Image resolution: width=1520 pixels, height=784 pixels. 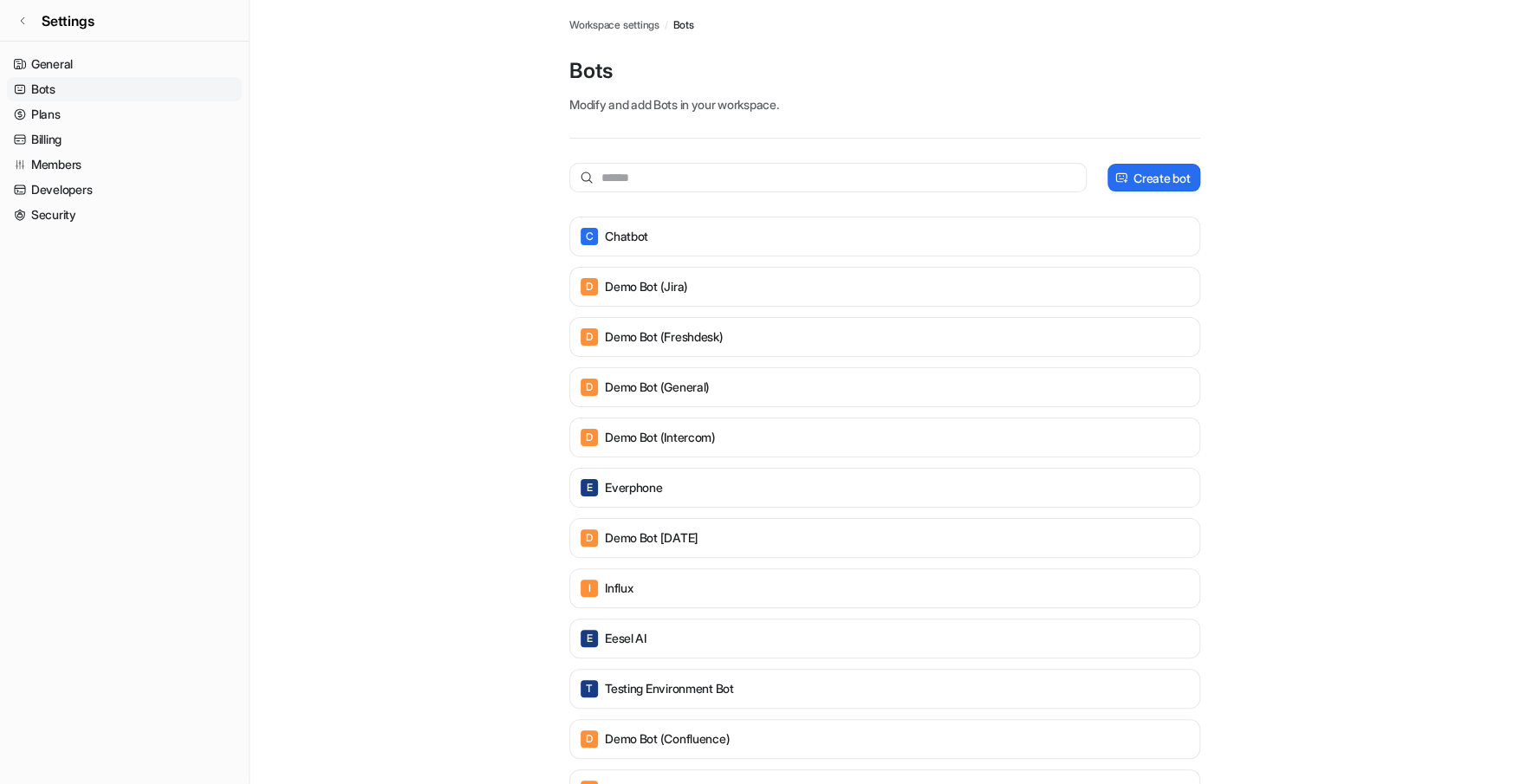 I want to click on p: Create bot, so click(x=1161, y=177).